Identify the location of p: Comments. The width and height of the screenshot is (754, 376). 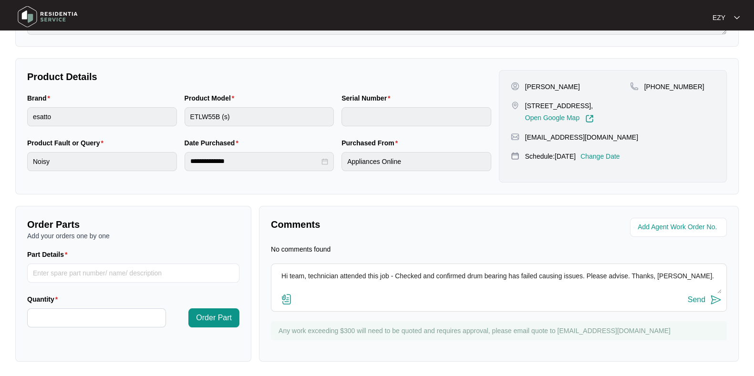
(382, 225).